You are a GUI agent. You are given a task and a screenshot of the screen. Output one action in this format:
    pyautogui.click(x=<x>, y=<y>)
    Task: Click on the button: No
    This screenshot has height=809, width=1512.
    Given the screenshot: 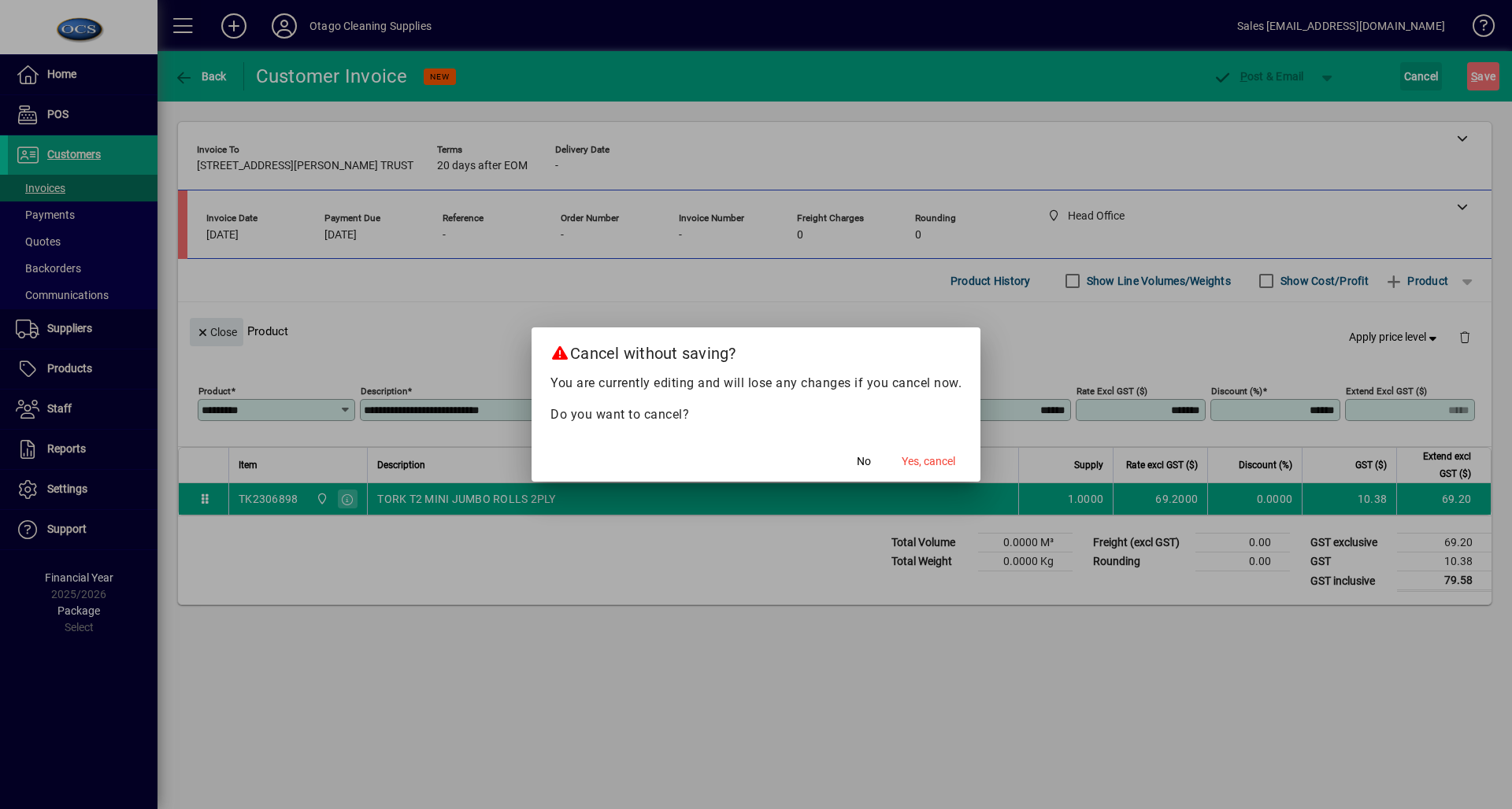 What is the action you would take?
    pyautogui.click(x=864, y=461)
    